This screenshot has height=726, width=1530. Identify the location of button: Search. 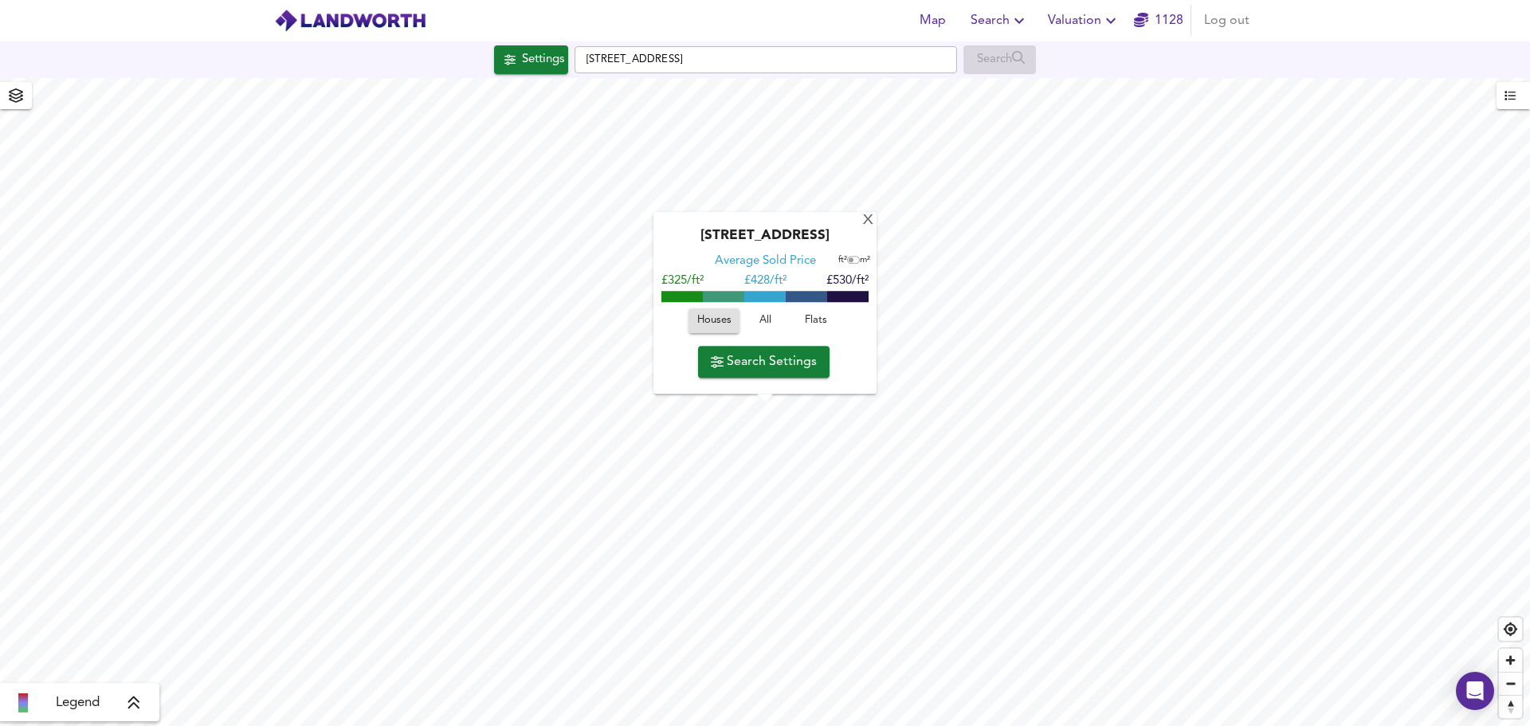
(999, 21).